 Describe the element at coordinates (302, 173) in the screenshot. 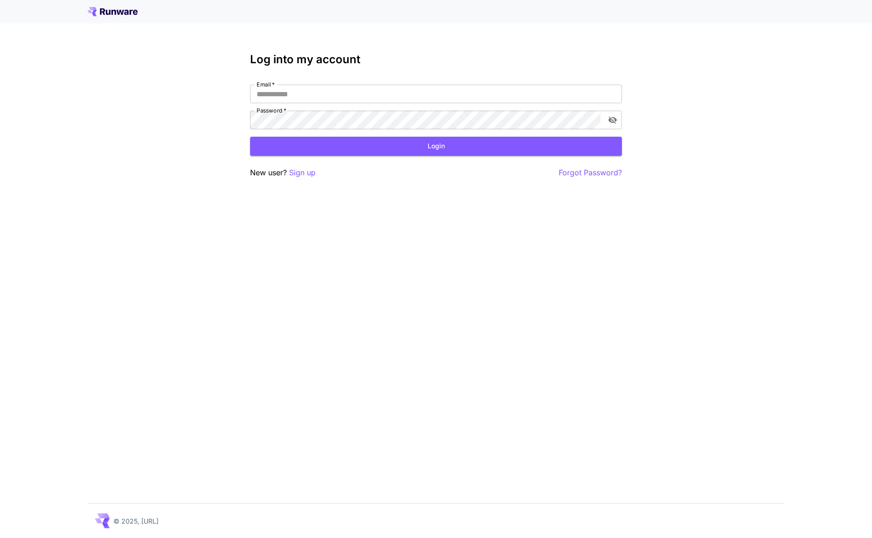

I see `button: Sign up` at that location.